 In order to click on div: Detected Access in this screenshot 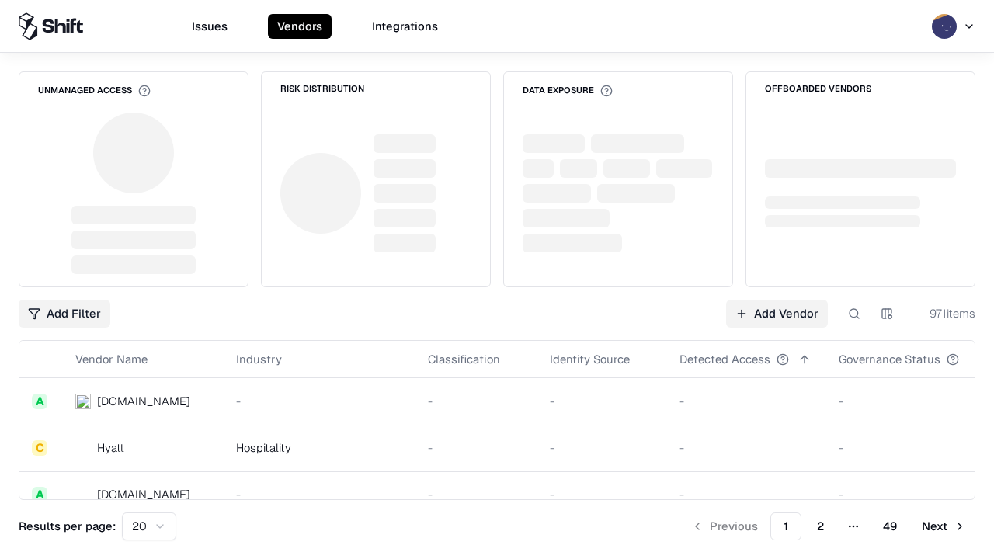, I will do `click(724, 359)`.